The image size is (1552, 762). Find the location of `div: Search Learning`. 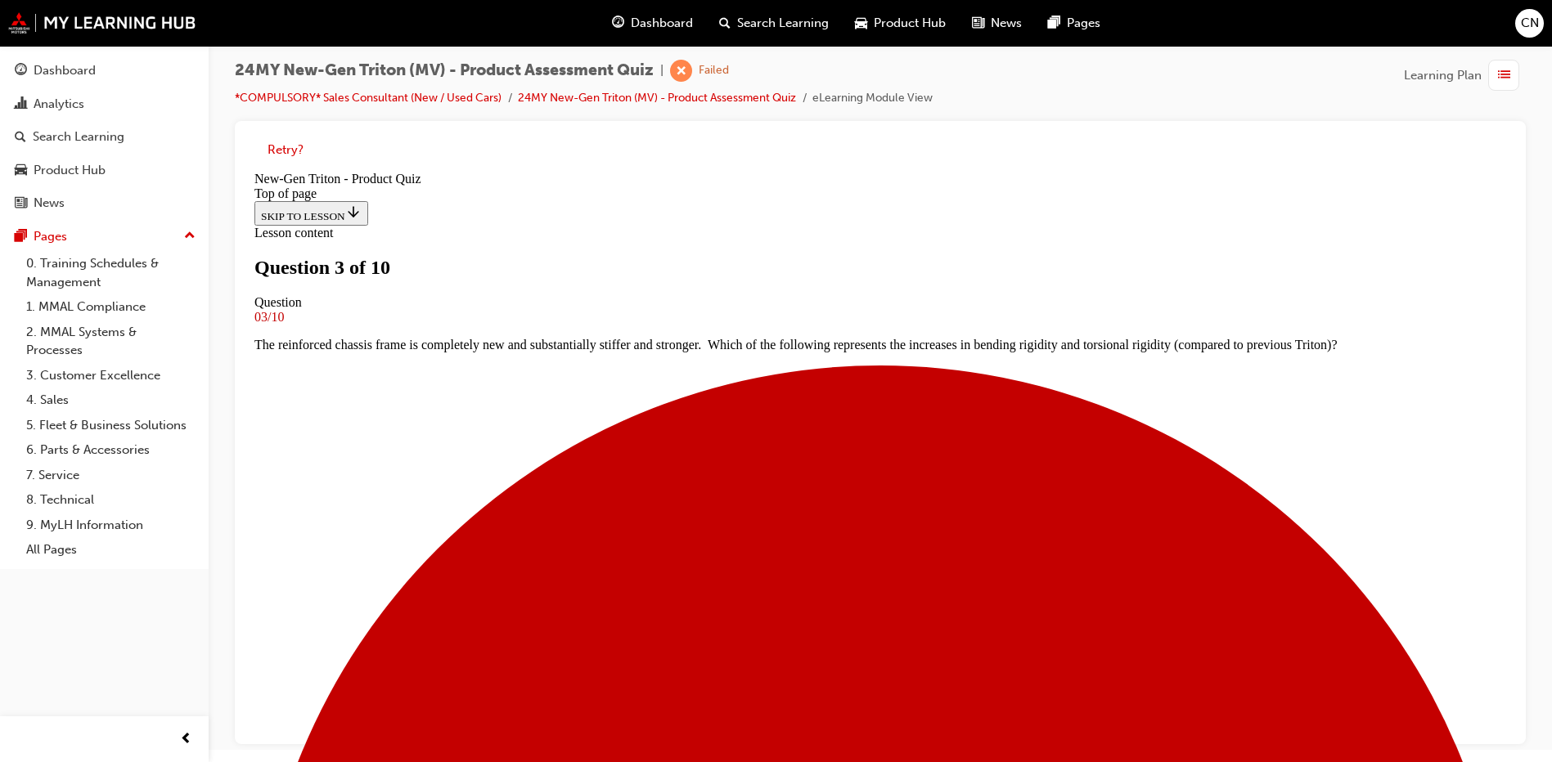

div: Search Learning is located at coordinates (79, 137).